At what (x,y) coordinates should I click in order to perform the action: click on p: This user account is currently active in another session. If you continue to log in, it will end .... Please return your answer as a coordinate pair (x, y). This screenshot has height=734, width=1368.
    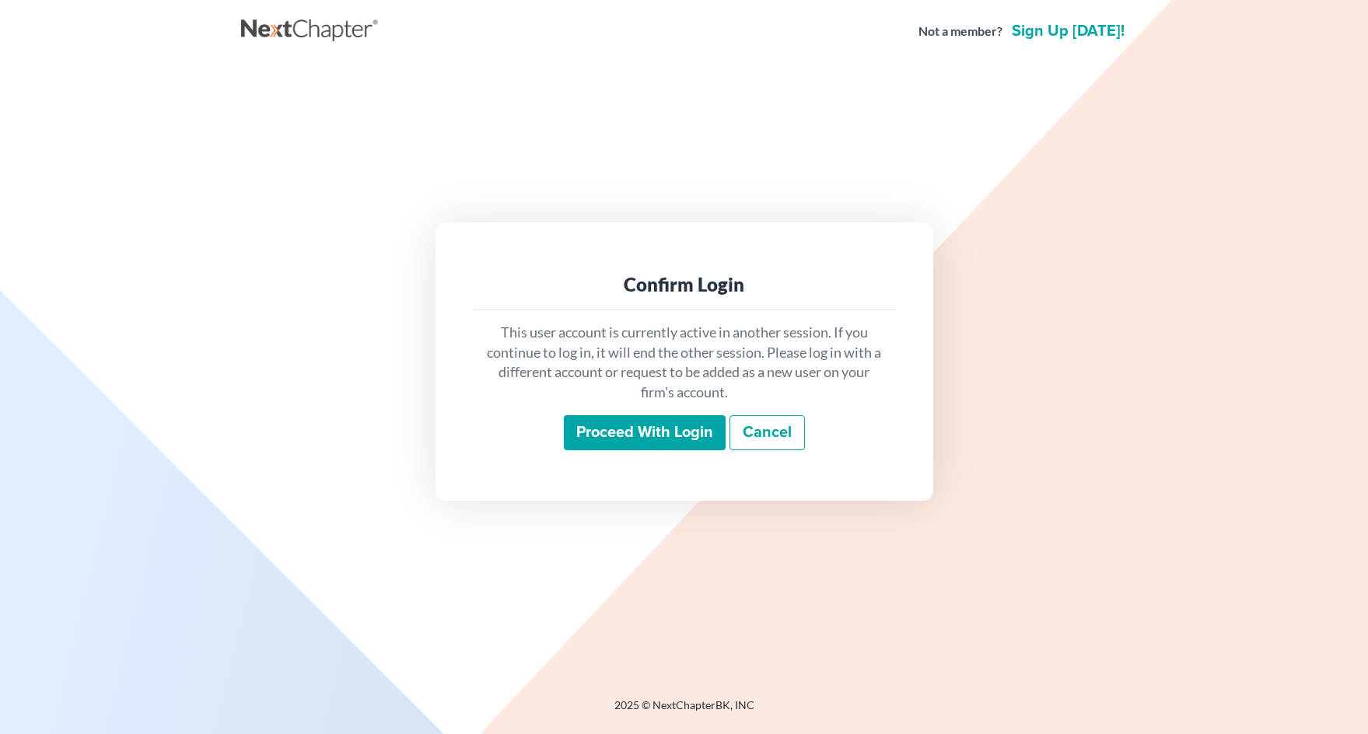
    Looking at the image, I should click on (684, 362).